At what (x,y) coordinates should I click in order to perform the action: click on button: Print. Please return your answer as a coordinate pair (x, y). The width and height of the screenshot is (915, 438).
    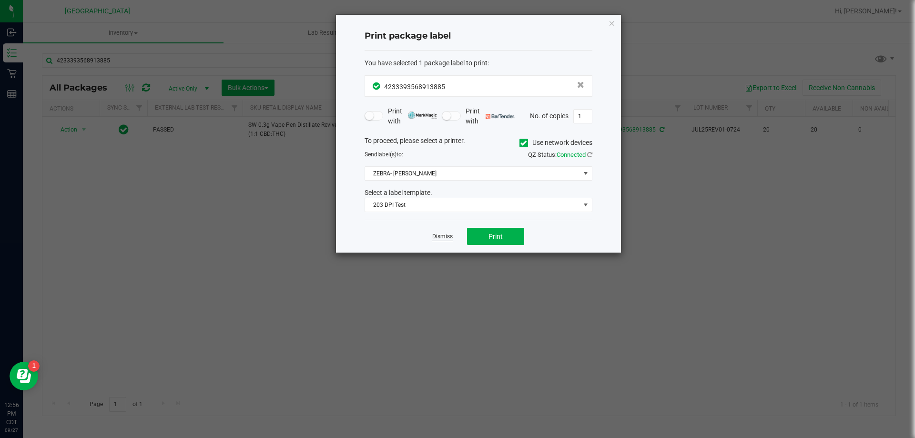
    Looking at the image, I should click on (496, 236).